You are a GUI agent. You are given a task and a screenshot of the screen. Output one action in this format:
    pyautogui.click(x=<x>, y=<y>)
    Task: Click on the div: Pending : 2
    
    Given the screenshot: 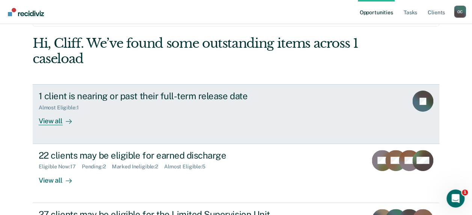 What is the action you would take?
    pyautogui.click(x=97, y=166)
    